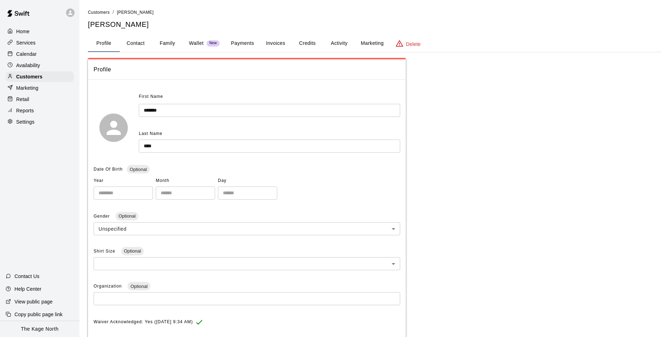 Image resolution: width=670 pixels, height=337 pixels. Describe the element at coordinates (275, 43) in the screenshot. I see `button: Invoices` at that location.